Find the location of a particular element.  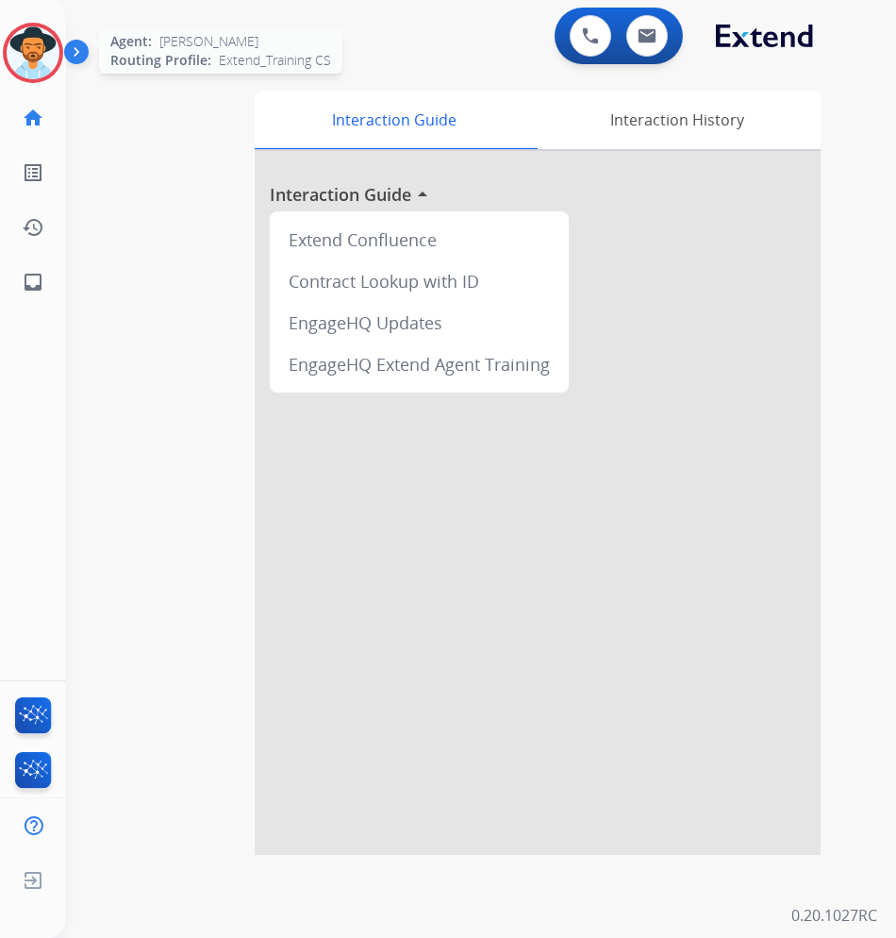

p: 0.20.1027RC is located at coordinates (834, 915).